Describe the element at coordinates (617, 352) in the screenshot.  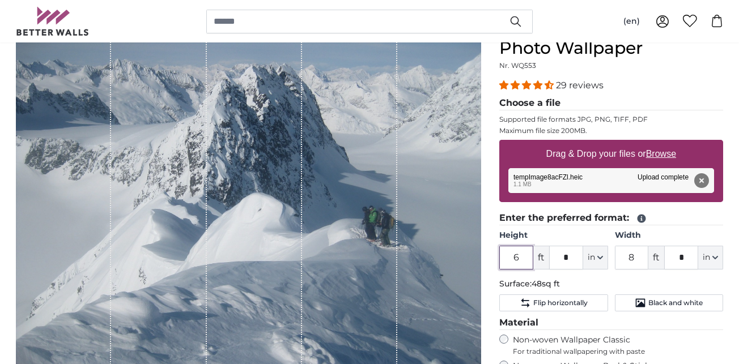
I see `span: For traditional wallpapering with paste` at that location.